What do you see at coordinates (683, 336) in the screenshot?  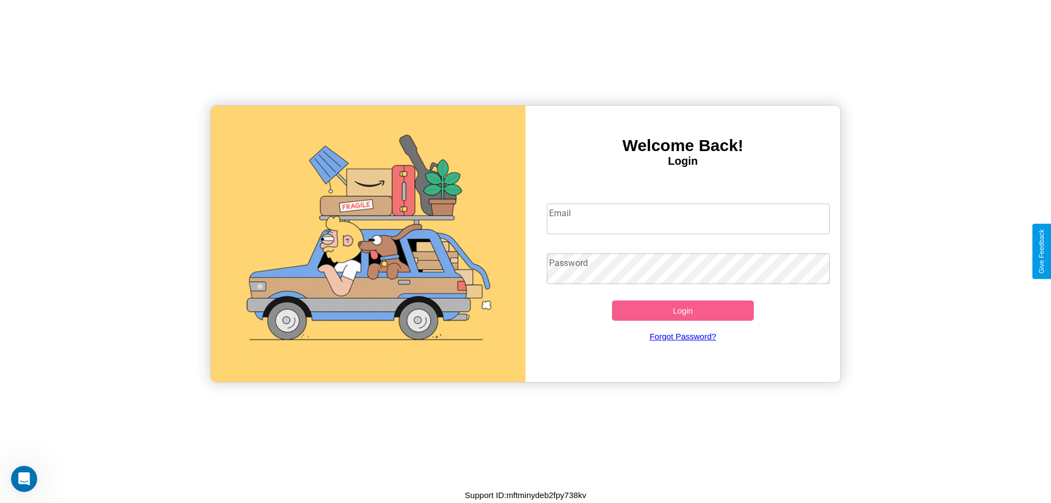 I see `a: Forgot Password?` at bounding box center [683, 336].